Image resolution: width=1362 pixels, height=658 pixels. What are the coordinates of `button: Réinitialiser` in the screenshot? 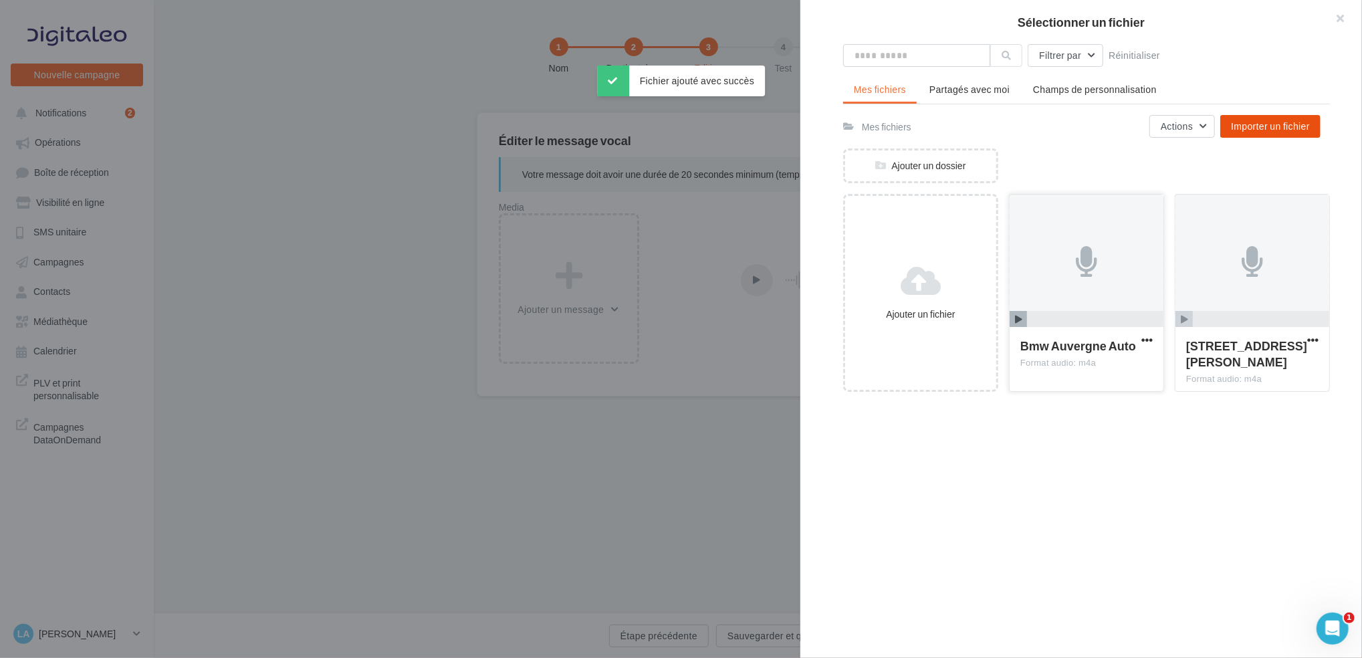 It's located at (1134, 55).